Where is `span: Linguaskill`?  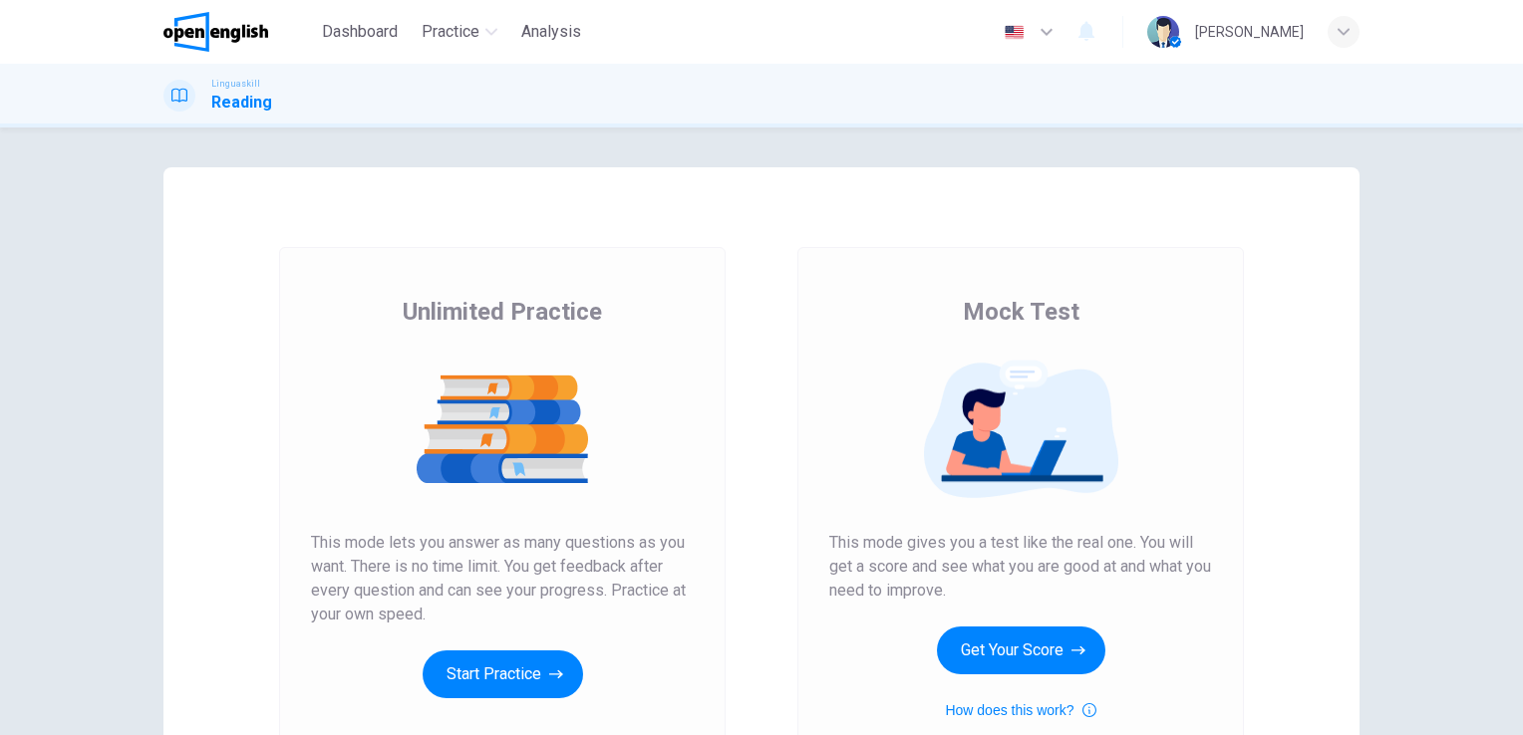 span: Linguaskill is located at coordinates (235, 84).